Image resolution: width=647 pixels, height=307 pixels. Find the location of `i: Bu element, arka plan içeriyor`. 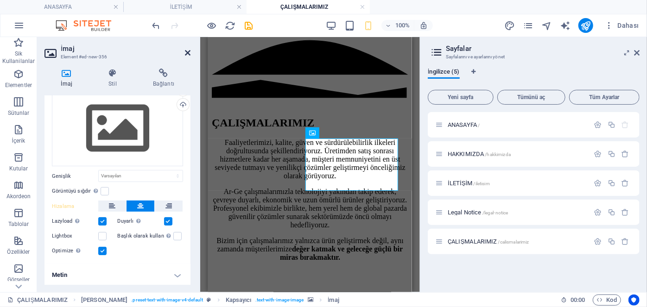

i: Bu element, arka plan içeriyor is located at coordinates (310, 300).